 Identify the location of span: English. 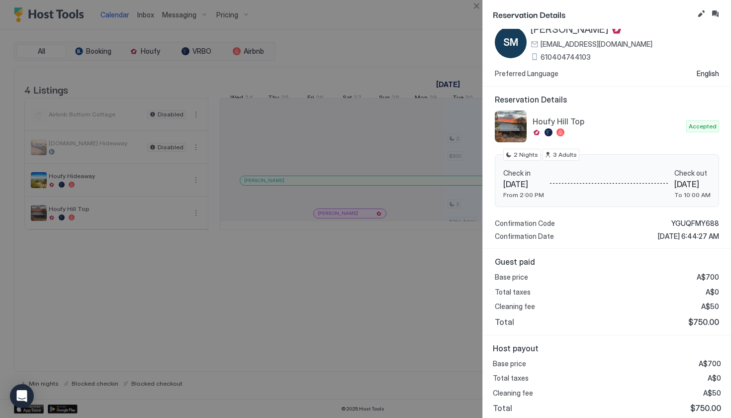
(708, 74).